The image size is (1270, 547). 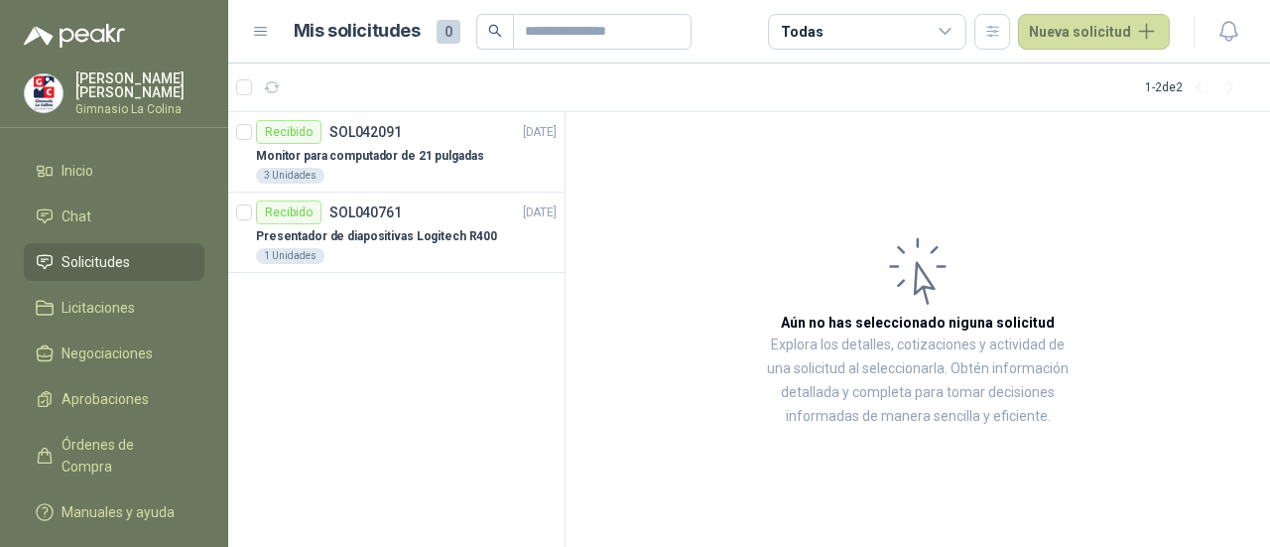 I want to click on a: Órdenes de Compra, so click(x=114, y=456).